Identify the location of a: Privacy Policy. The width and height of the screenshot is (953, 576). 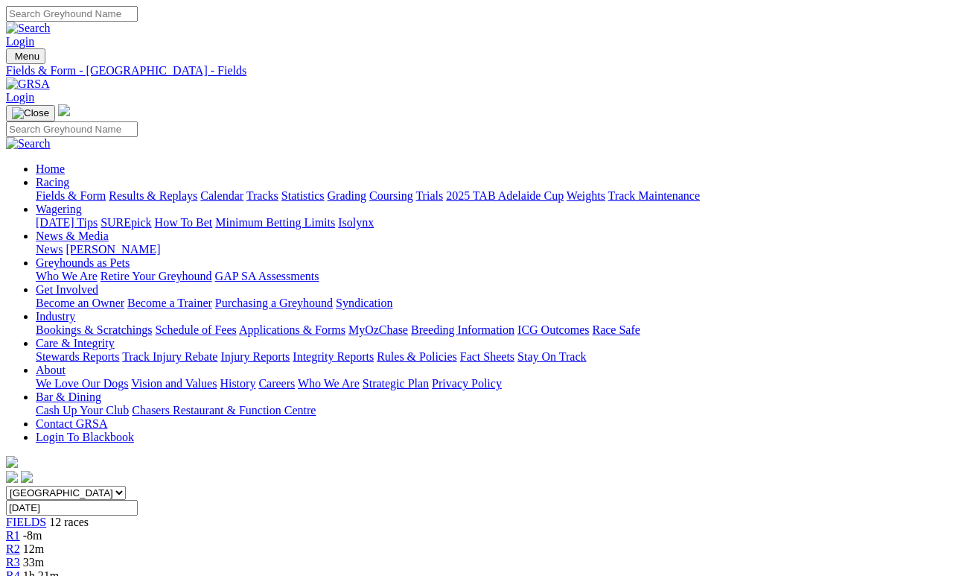
(467, 383).